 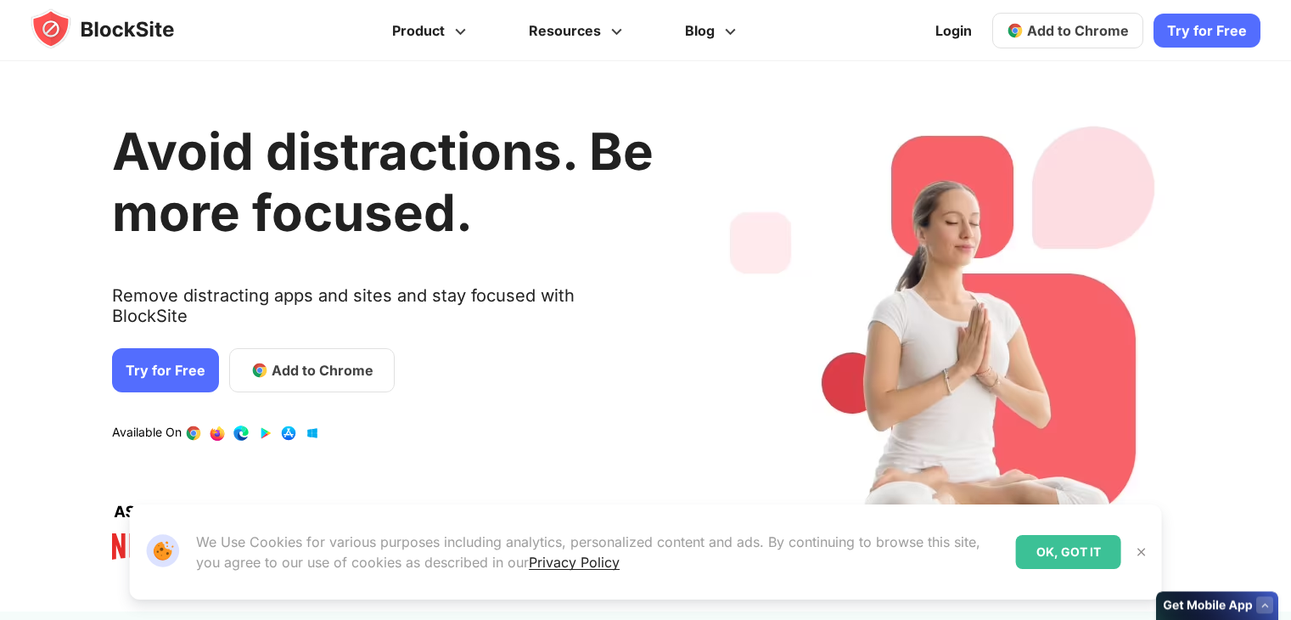 What do you see at coordinates (147, 433) in the screenshot?
I see `text: Available On` at bounding box center [147, 433].